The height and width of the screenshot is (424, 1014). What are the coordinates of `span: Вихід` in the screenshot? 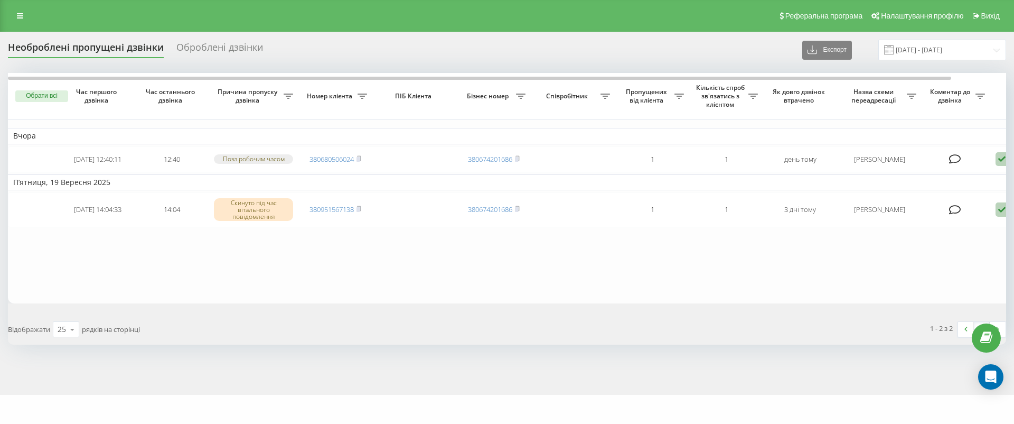 It's located at (991, 16).